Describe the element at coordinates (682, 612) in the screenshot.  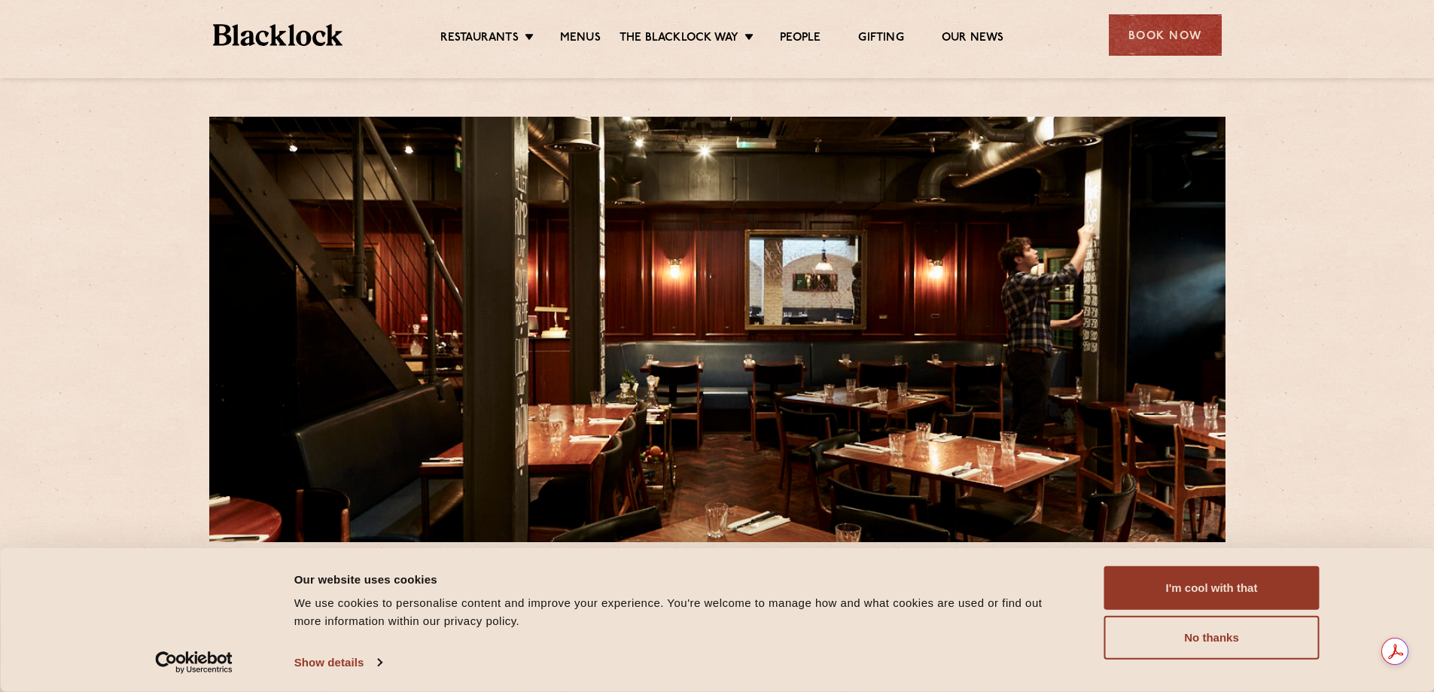
I see `div: We use cookies to personalise content and improve your experience. You're welcome to manage how a...` at that location.